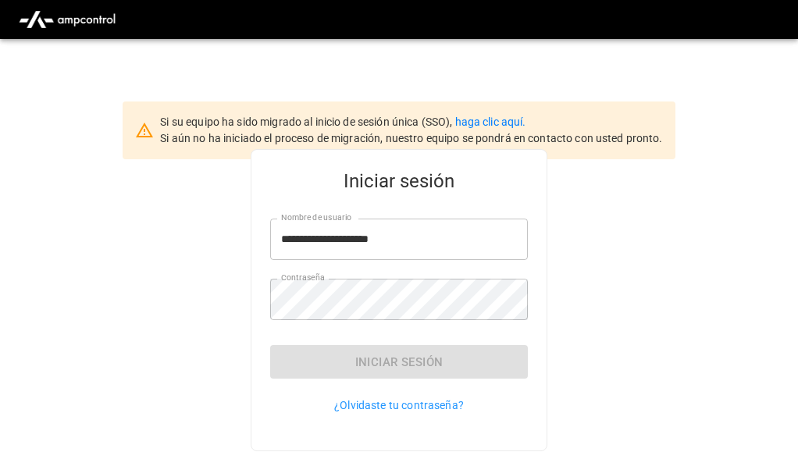 Image resolution: width=798 pixels, height=452 pixels. I want to click on a: haga clic aquí., so click(490, 122).